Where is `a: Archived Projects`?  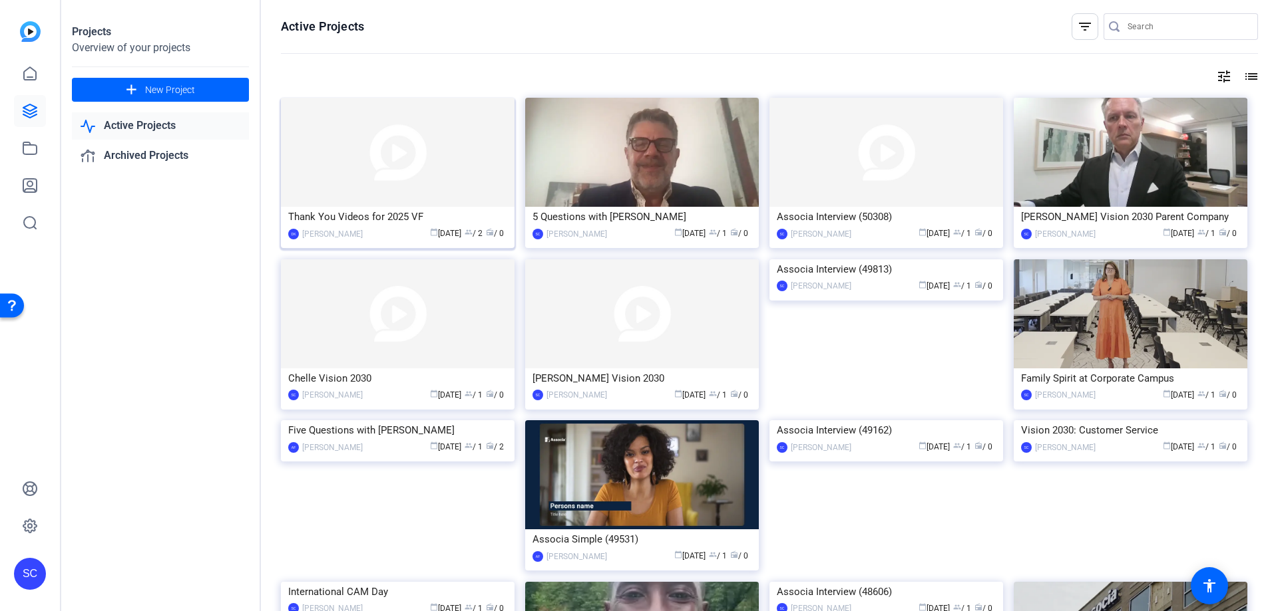
a: Archived Projects is located at coordinates (160, 156).